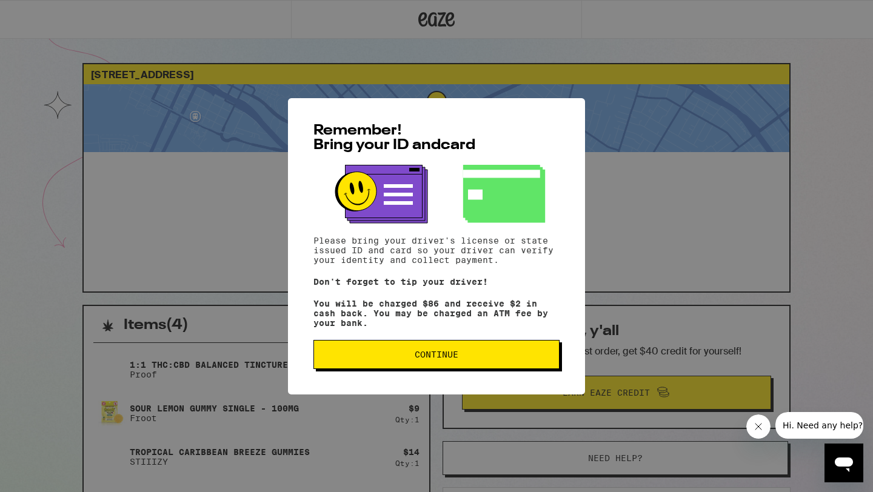 This screenshot has width=873, height=492. What do you see at coordinates (437, 313) in the screenshot?
I see `p: You will be charged $86 and receive $2 in cash back. You may be charged an ATM fee by your bank.` at bounding box center [437, 313].